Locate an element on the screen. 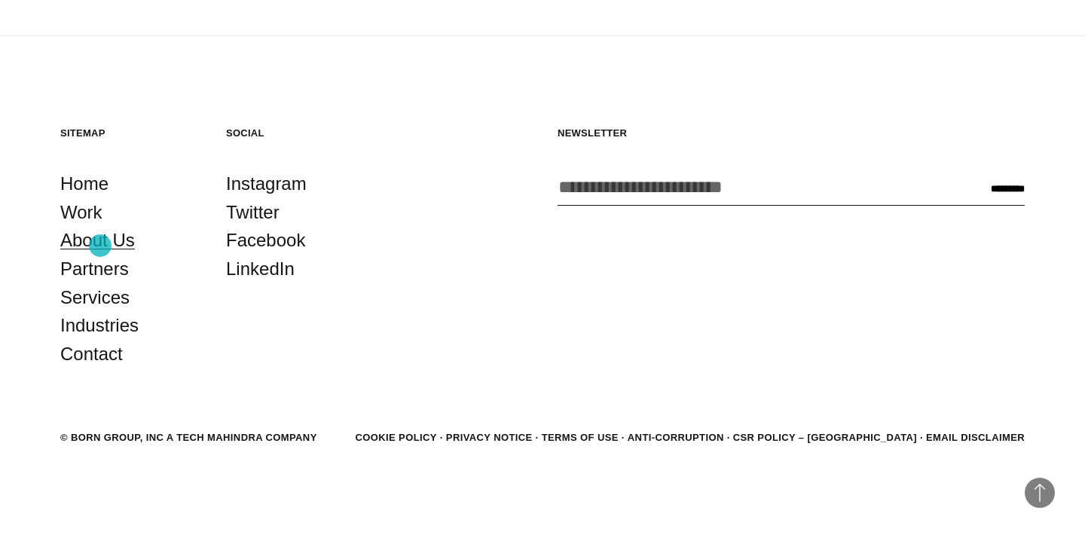 The image size is (1085, 538). a: Cookie Policy is located at coordinates (395, 437).